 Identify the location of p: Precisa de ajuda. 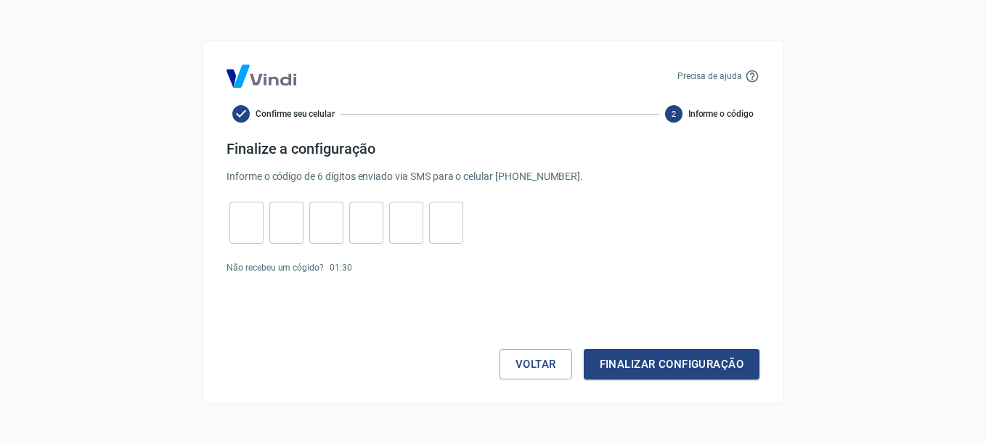
(710, 76).